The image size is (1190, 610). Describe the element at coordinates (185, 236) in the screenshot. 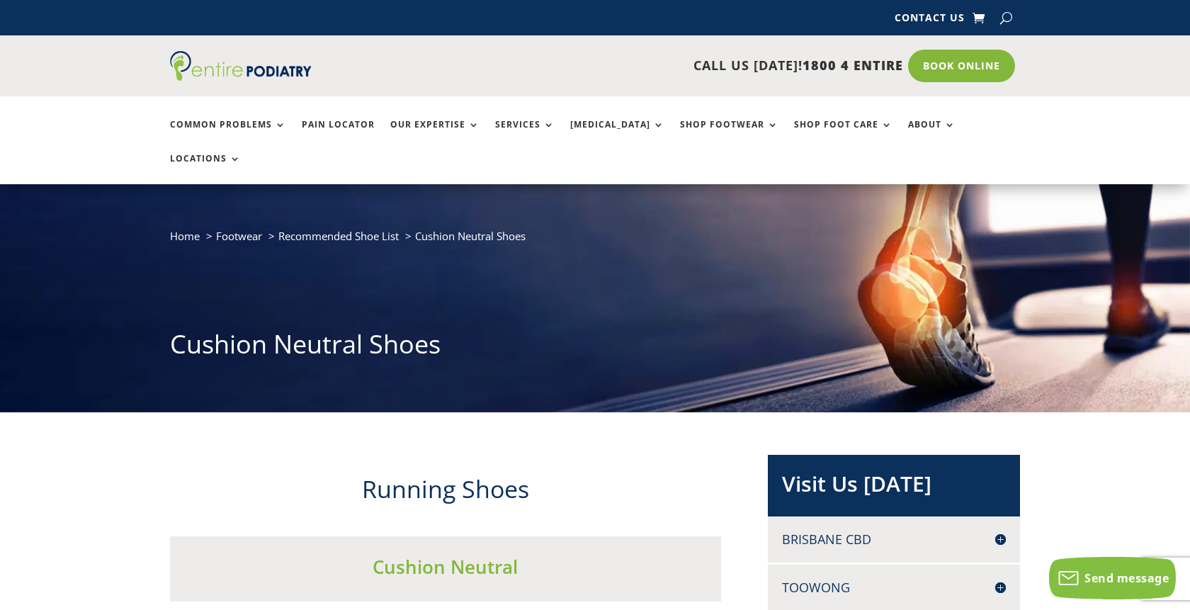

I see `span: Home` at that location.